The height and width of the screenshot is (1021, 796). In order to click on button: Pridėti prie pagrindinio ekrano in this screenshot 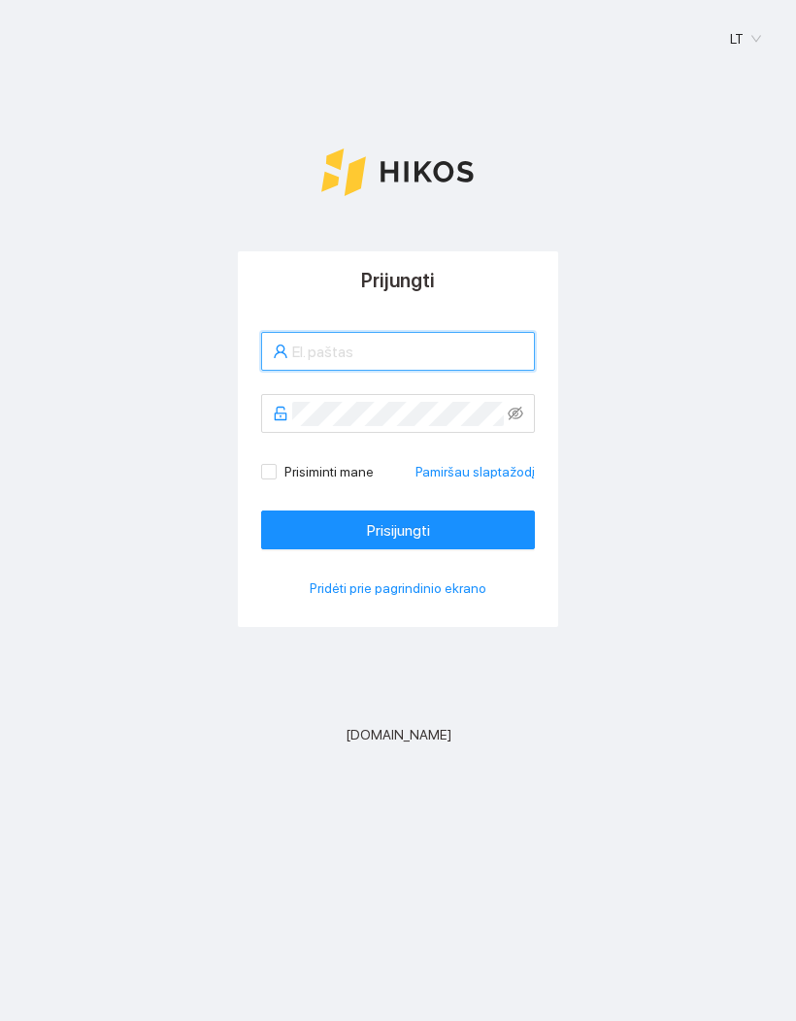, I will do `click(398, 588)`.